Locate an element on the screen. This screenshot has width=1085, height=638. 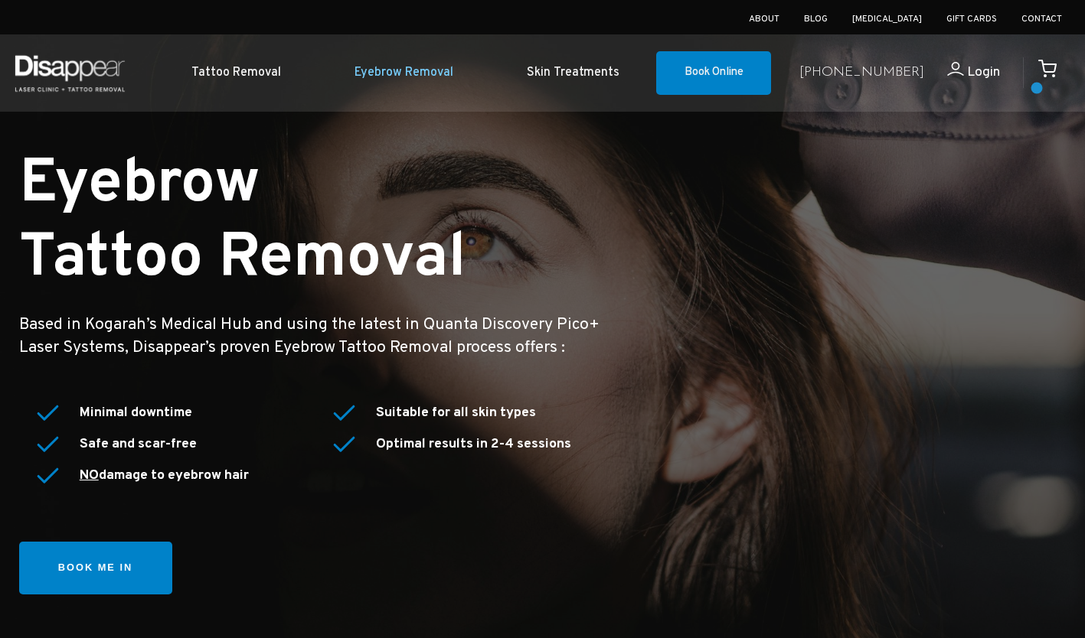
a: Blog is located at coordinates (815, 19).